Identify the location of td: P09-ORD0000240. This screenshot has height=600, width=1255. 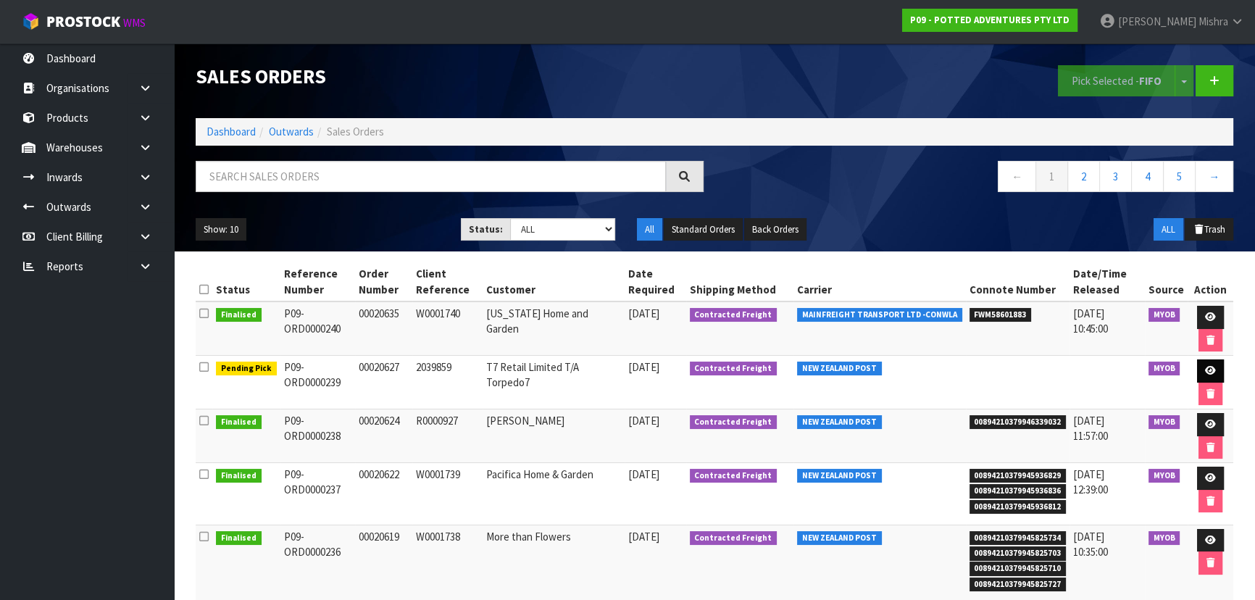
(318, 328).